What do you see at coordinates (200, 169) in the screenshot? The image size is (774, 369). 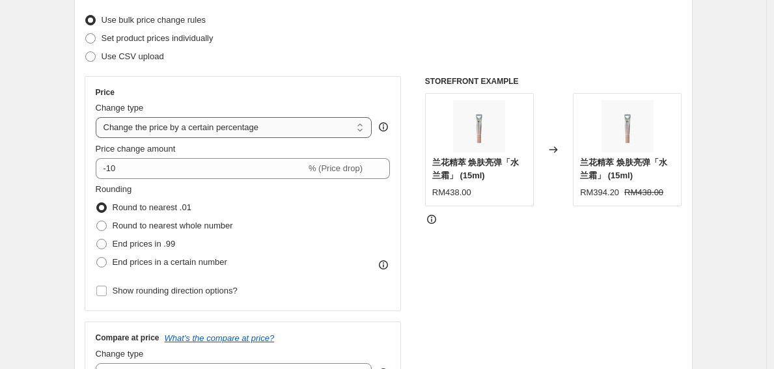 I see `input: -15` at bounding box center [200, 169].